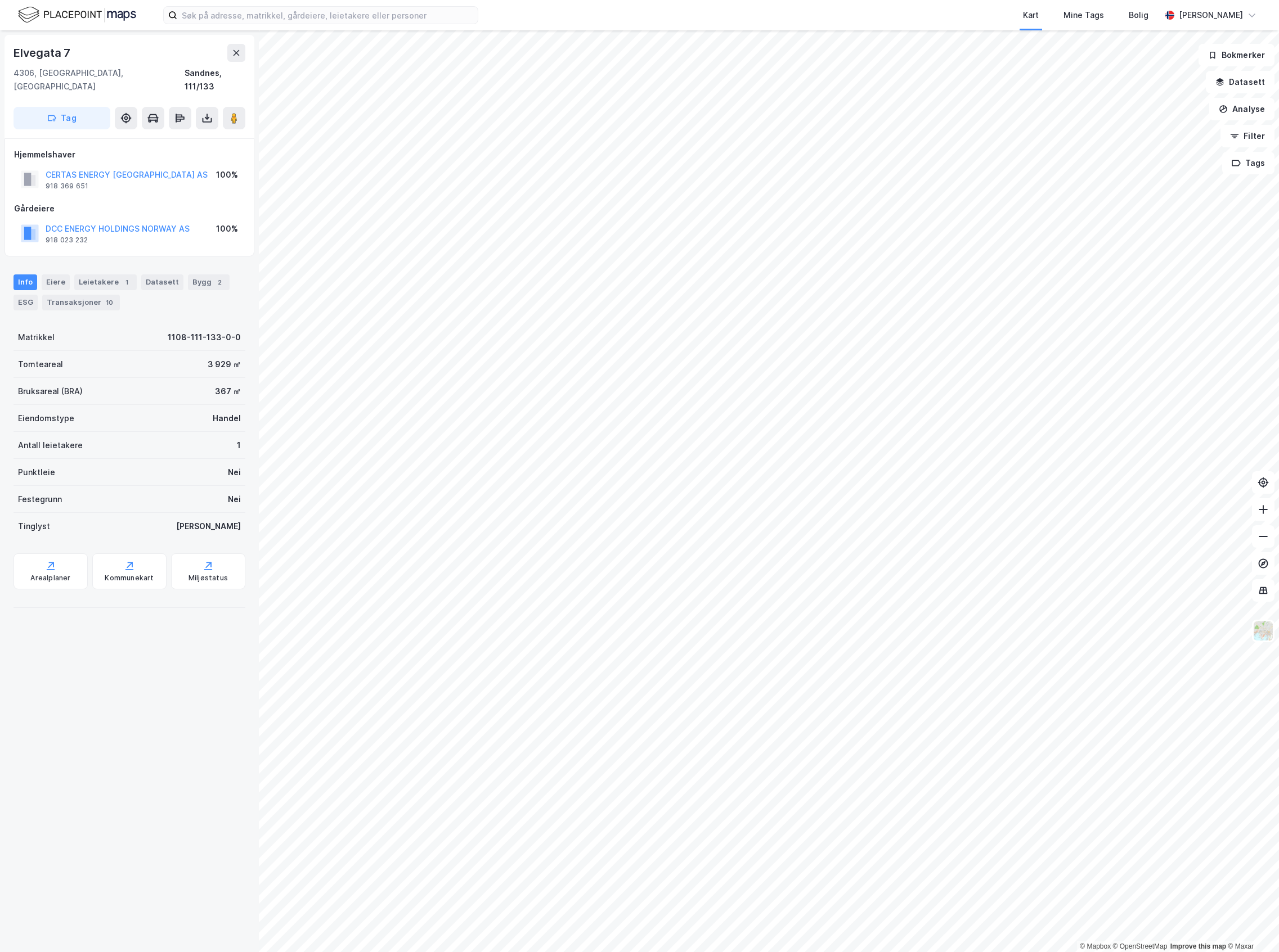 Image resolution: width=1279 pixels, height=952 pixels. I want to click on button: Bokmerker, so click(1236, 55).